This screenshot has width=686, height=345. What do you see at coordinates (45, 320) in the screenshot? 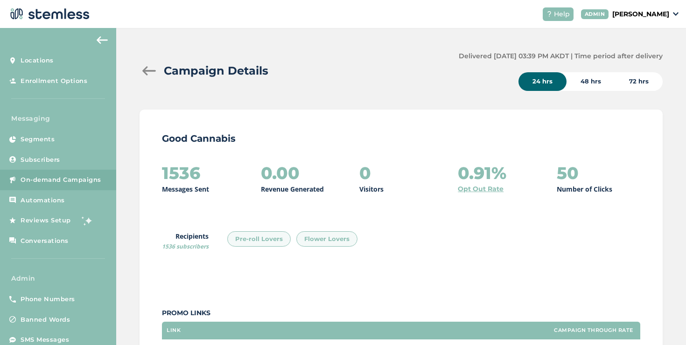
I see `span: Banned Words` at bounding box center [45, 320].